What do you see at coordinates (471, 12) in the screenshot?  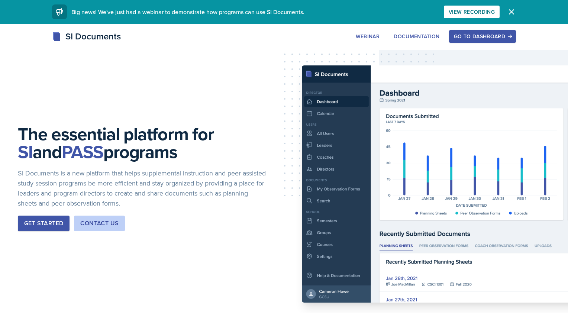 I see `div: View Recording` at bounding box center [471, 12].